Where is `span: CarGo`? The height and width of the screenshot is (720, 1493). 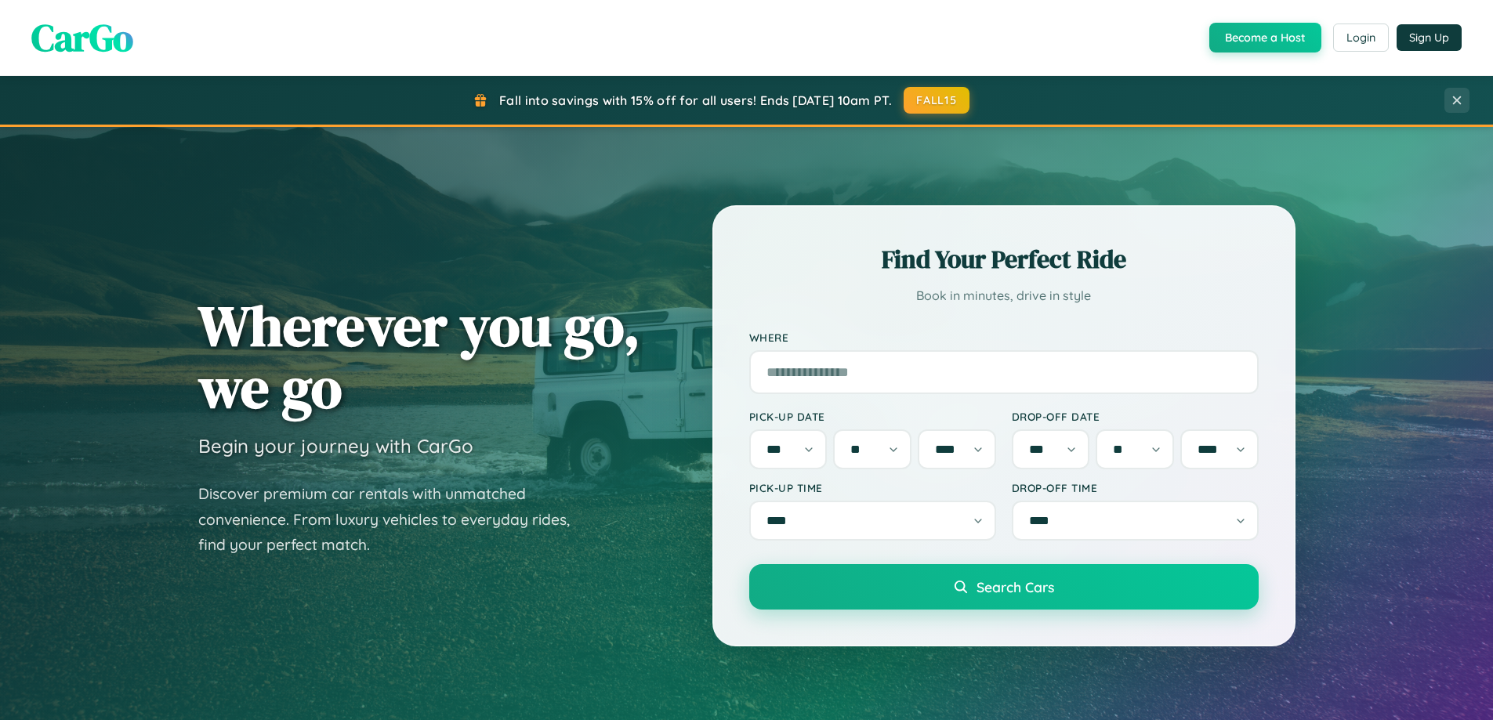 span: CarGo is located at coordinates (82, 38).